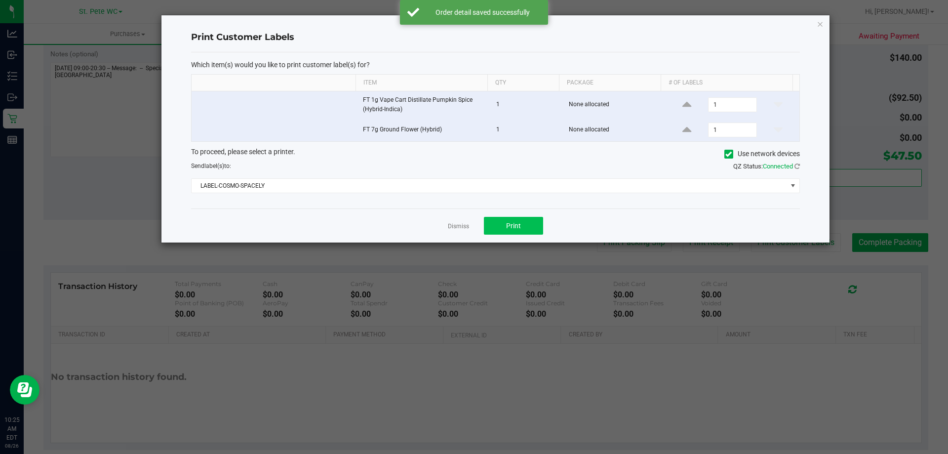 This screenshot has width=948, height=454. I want to click on p: Which item(s) would you like to print customer label(s) for?, so click(495, 65).